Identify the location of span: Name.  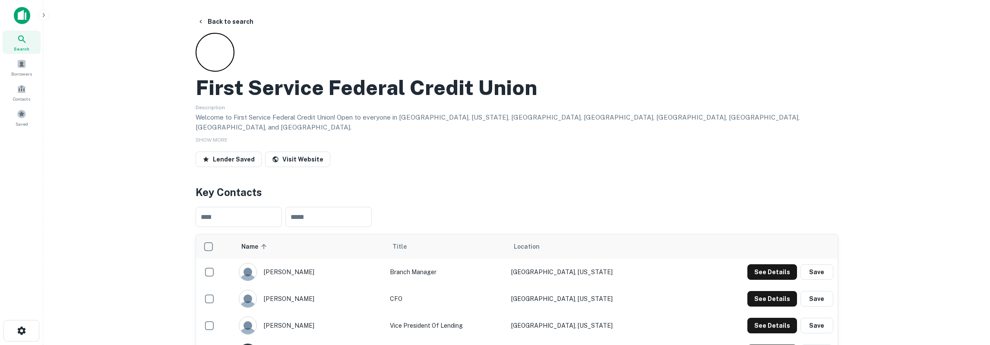
(255, 247).